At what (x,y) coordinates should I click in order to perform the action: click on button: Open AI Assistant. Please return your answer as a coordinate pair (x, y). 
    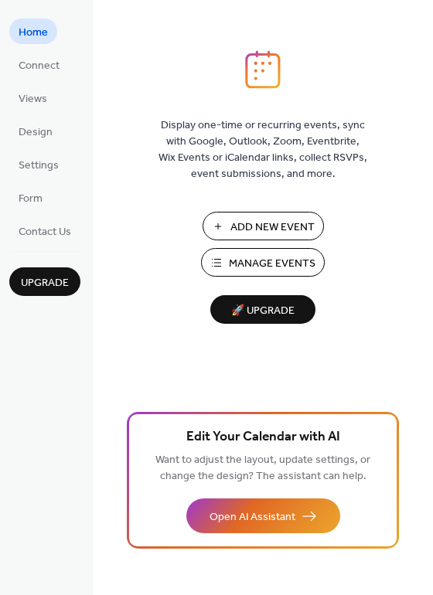
    Looking at the image, I should click on (263, 516).